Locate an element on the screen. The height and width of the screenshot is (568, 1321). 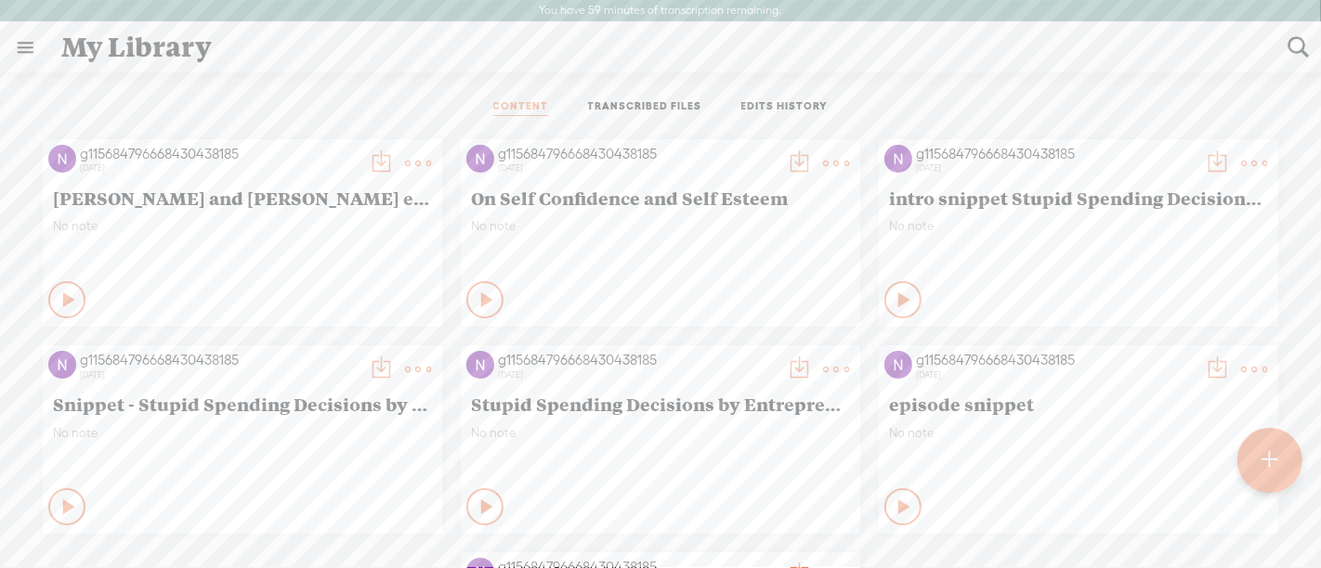
a: TRANSCRIBED FILES is located at coordinates (645, 108).